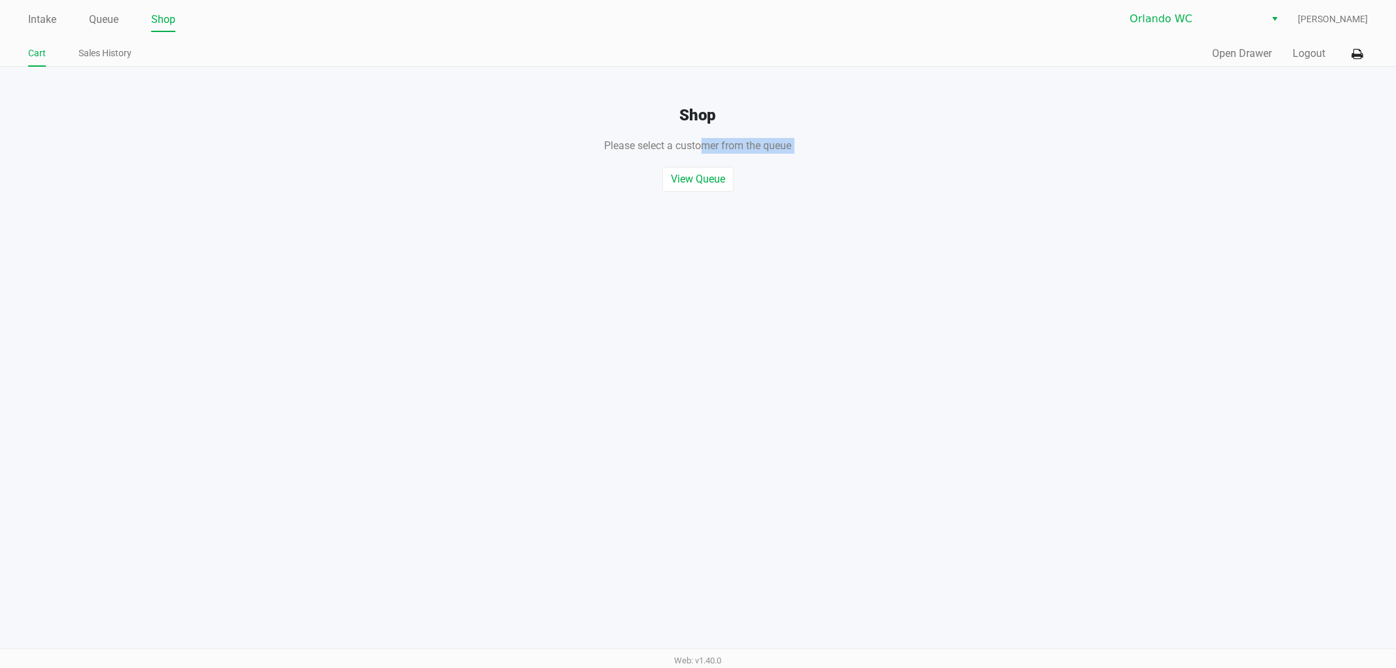  What do you see at coordinates (1309, 54) in the screenshot?
I see `button: Logout` at bounding box center [1309, 54].